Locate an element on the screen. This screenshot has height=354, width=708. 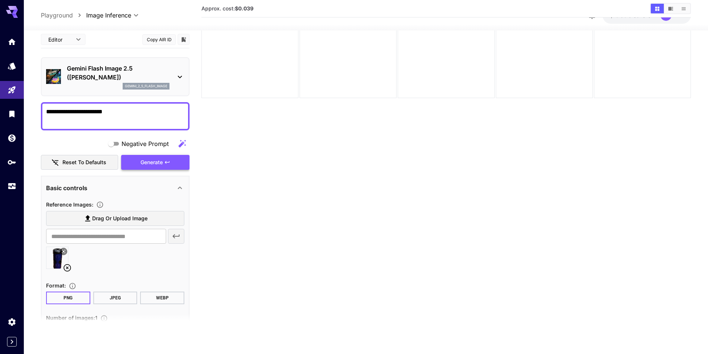
span: Approx. cost: is located at coordinates (227, 8).